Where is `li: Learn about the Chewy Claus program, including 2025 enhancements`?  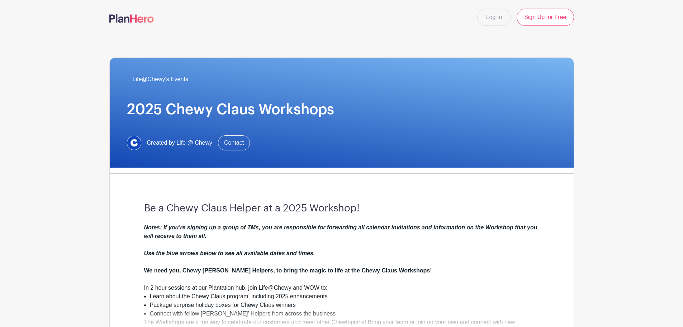
li: Learn about the Chewy Claus program, including 2025 enhancements is located at coordinates (345, 296).